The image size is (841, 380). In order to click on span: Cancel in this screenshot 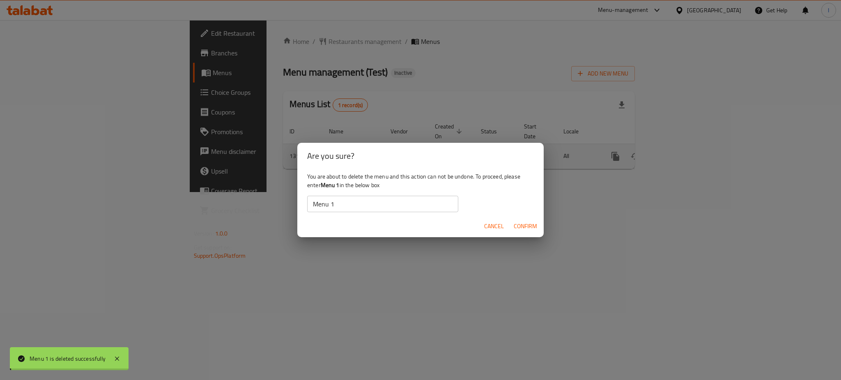, I will do `click(494, 226)`.